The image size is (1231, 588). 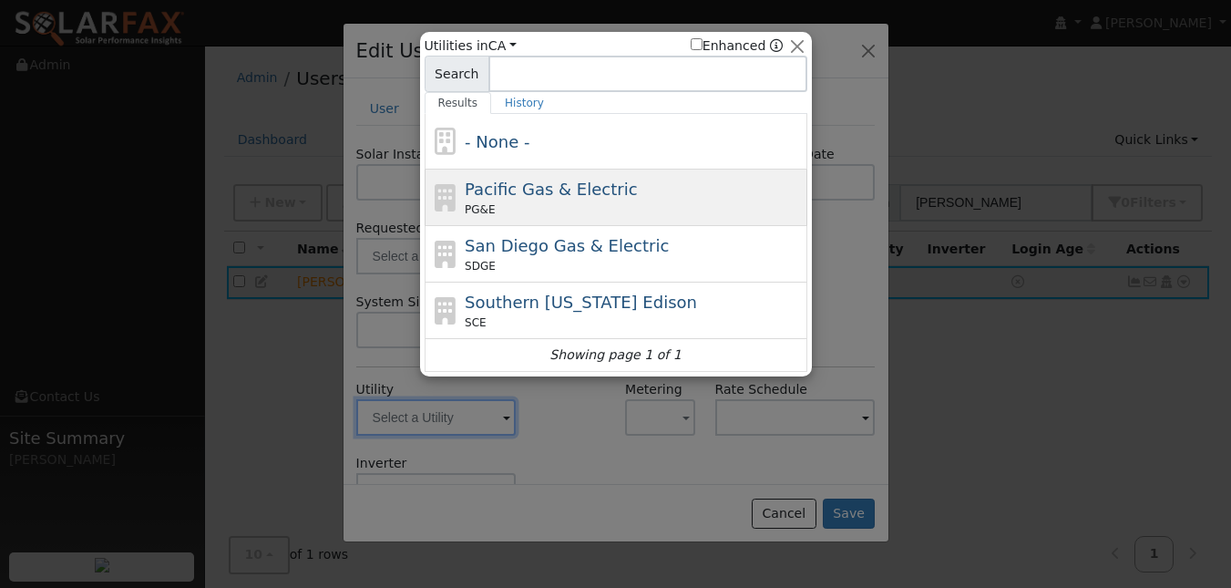 What do you see at coordinates (550, 189) in the screenshot?
I see `span: Pacific Gas & Electric` at bounding box center [550, 189].